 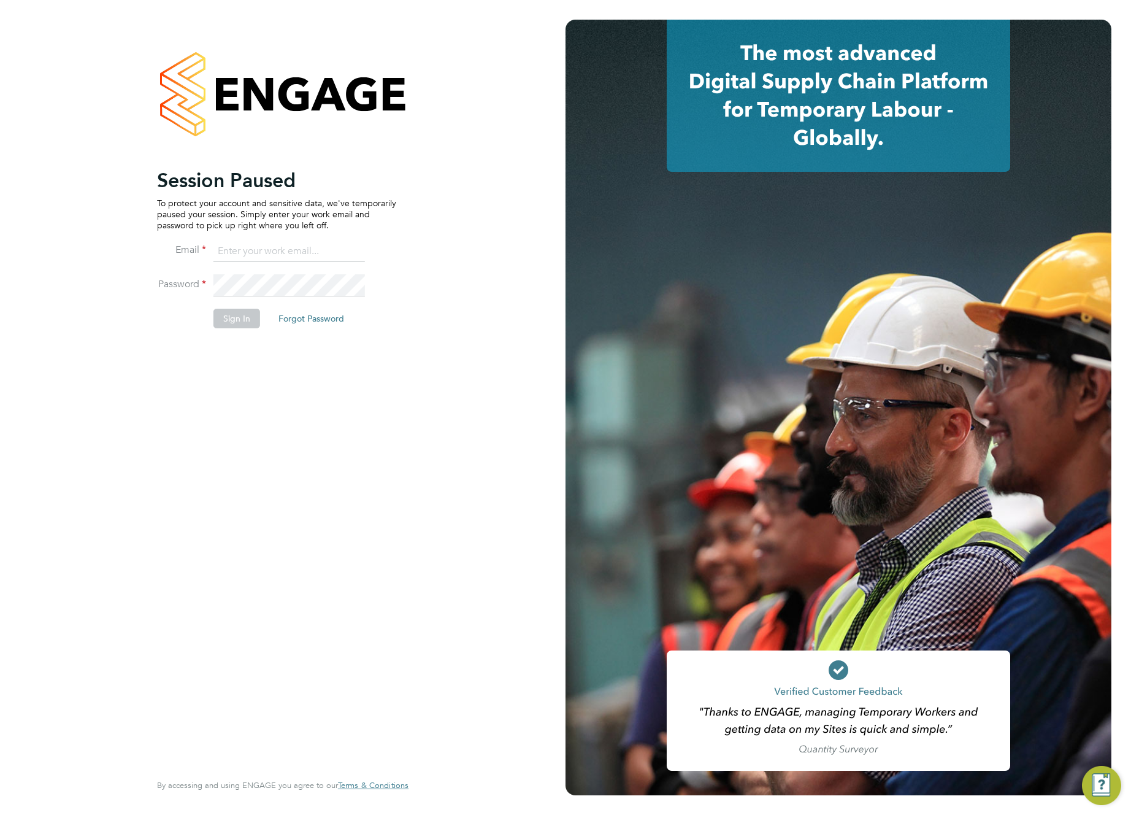 What do you see at coordinates (237, 318) in the screenshot?
I see `button: Sign In` at bounding box center [237, 318].